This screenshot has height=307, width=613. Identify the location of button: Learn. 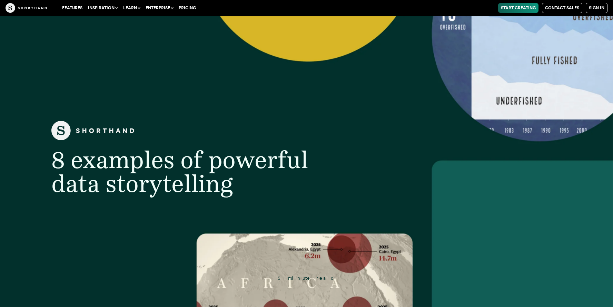
(132, 8).